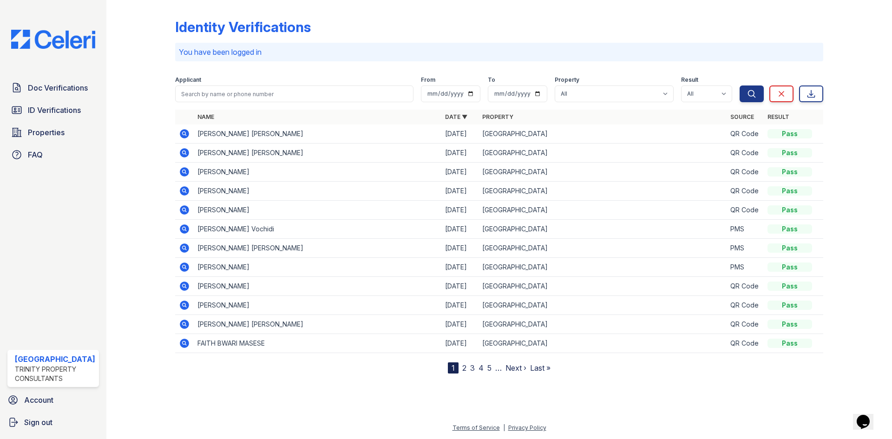 This screenshot has height=439, width=892. I want to click on a: Terms of Service, so click(476, 427).